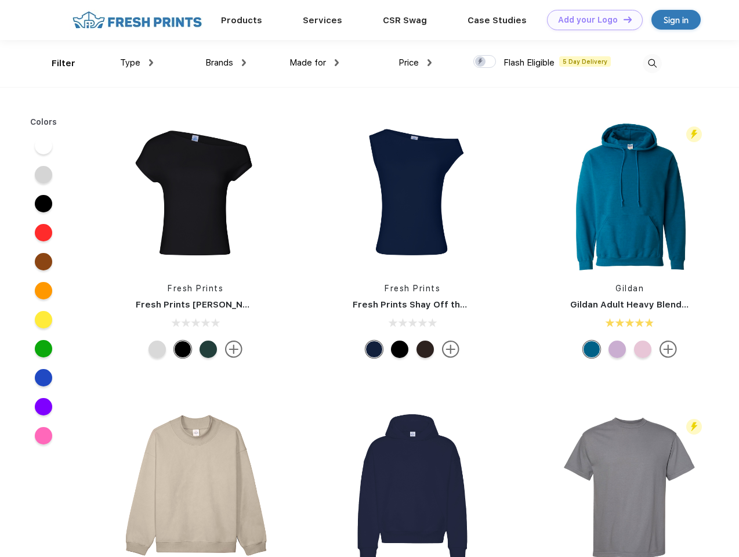  Describe the element at coordinates (588, 20) in the screenshot. I see `div: Add your Logo` at that location.